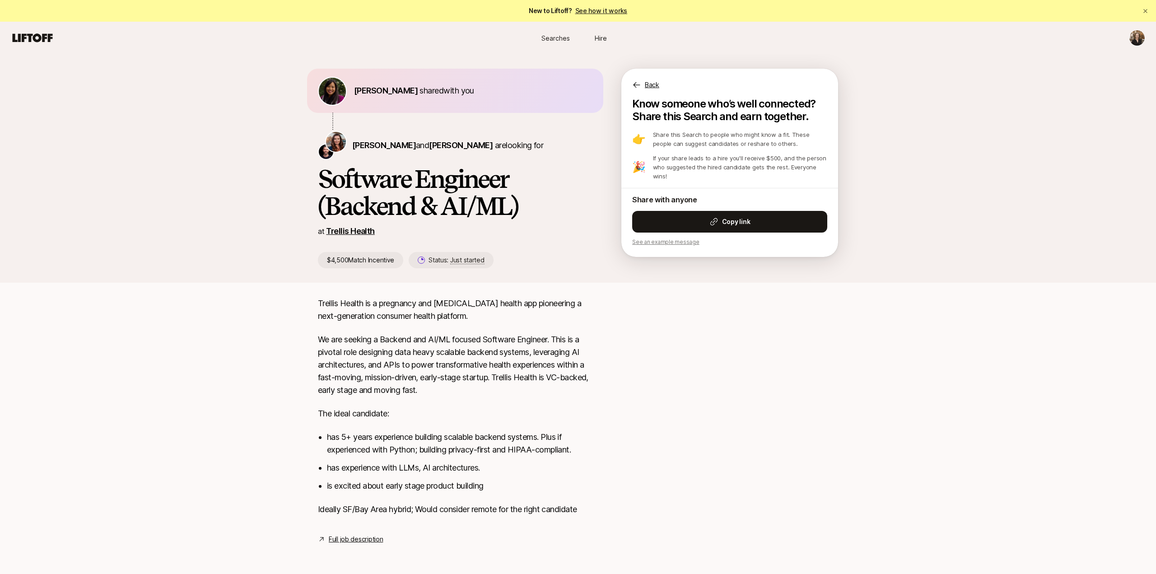 The width and height of the screenshot is (1156, 574). What do you see at coordinates (555, 38) in the screenshot?
I see `a: Searches` at bounding box center [555, 38].